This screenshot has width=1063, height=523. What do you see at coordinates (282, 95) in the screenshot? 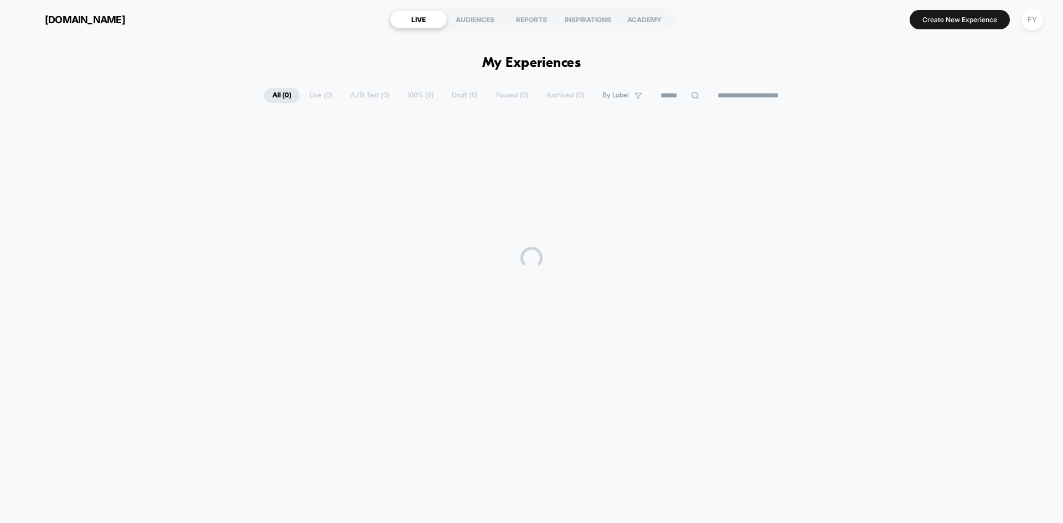
I see `span: All ( 0 )` at bounding box center [282, 95].